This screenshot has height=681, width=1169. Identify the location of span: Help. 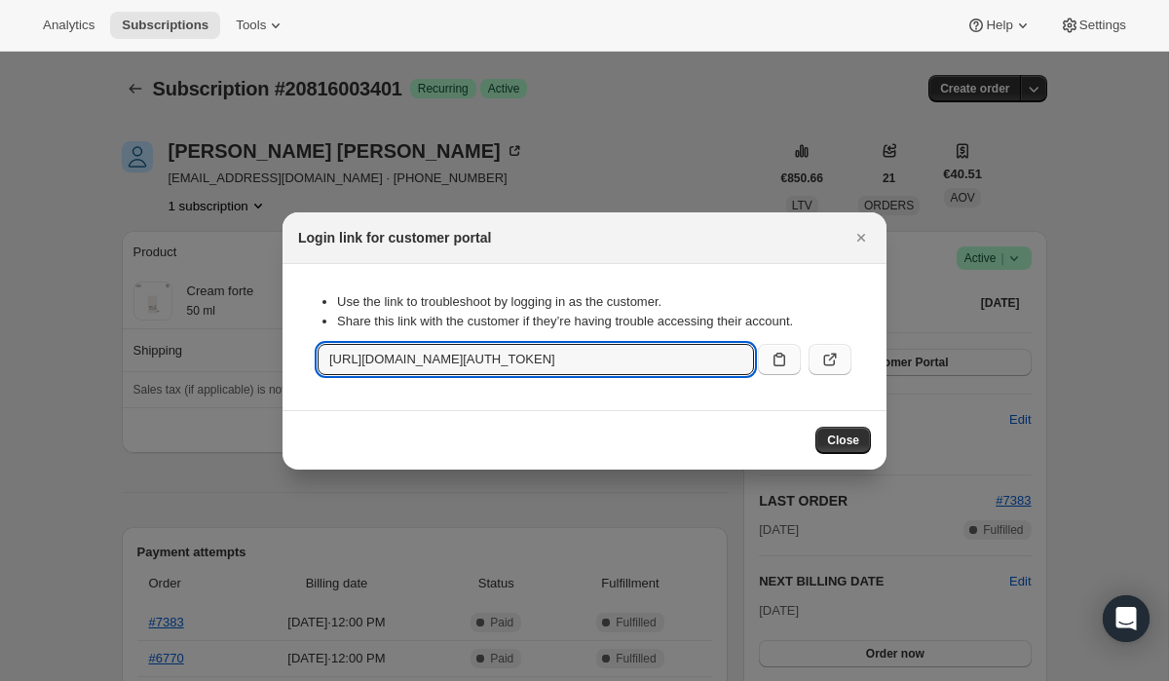
(999, 25).